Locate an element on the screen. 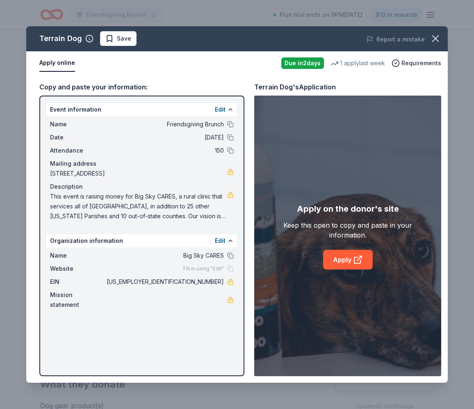  div: Apply on the donor's site is located at coordinates (348, 209).